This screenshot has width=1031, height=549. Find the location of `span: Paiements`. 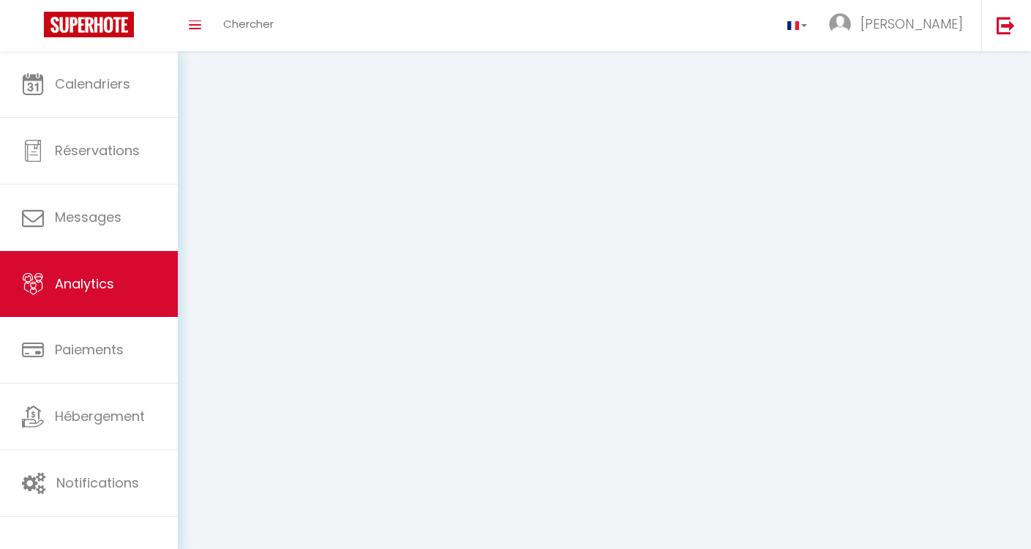

span: Paiements is located at coordinates (89, 349).